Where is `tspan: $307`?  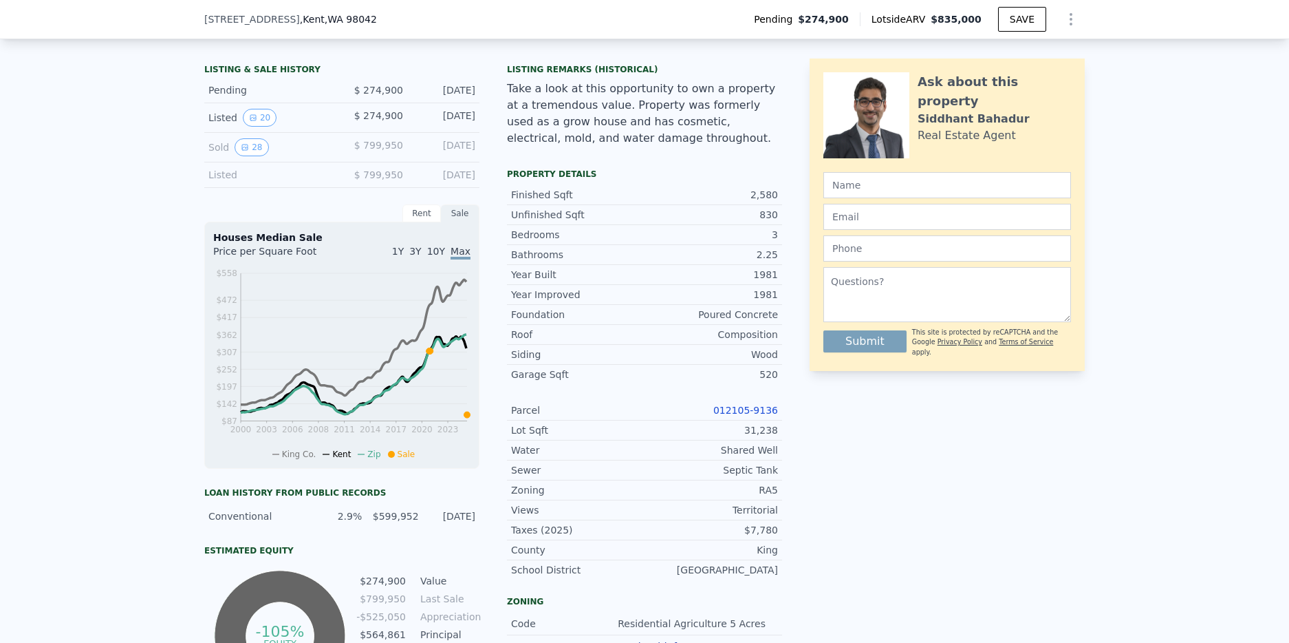 tspan: $307 is located at coordinates (226, 352).